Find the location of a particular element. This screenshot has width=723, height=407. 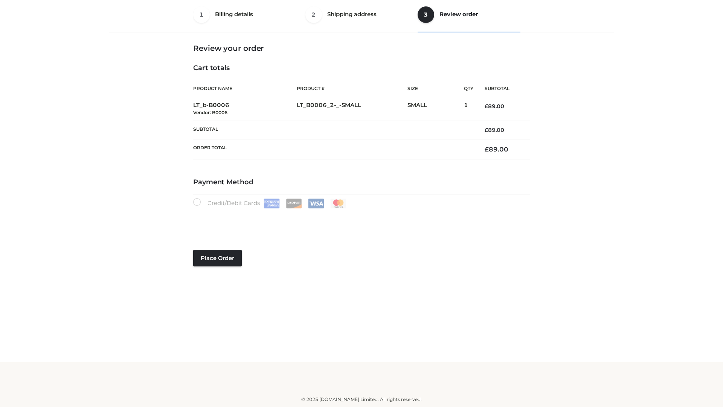

img: Amex is located at coordinates (272, 203).